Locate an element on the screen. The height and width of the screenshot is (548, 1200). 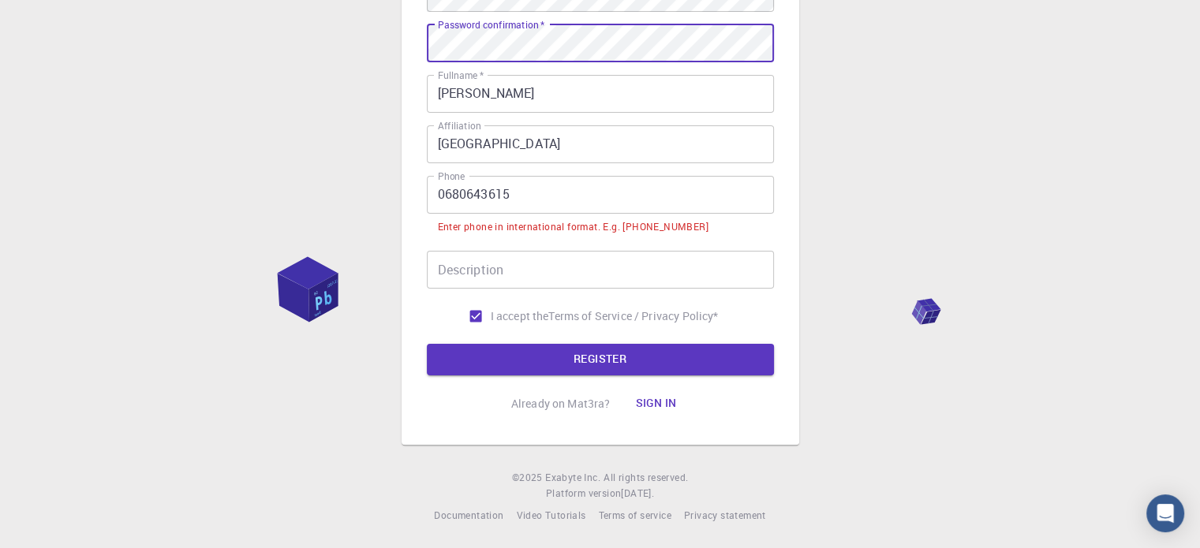
label: Fullname is located at coordinates (461, 75).